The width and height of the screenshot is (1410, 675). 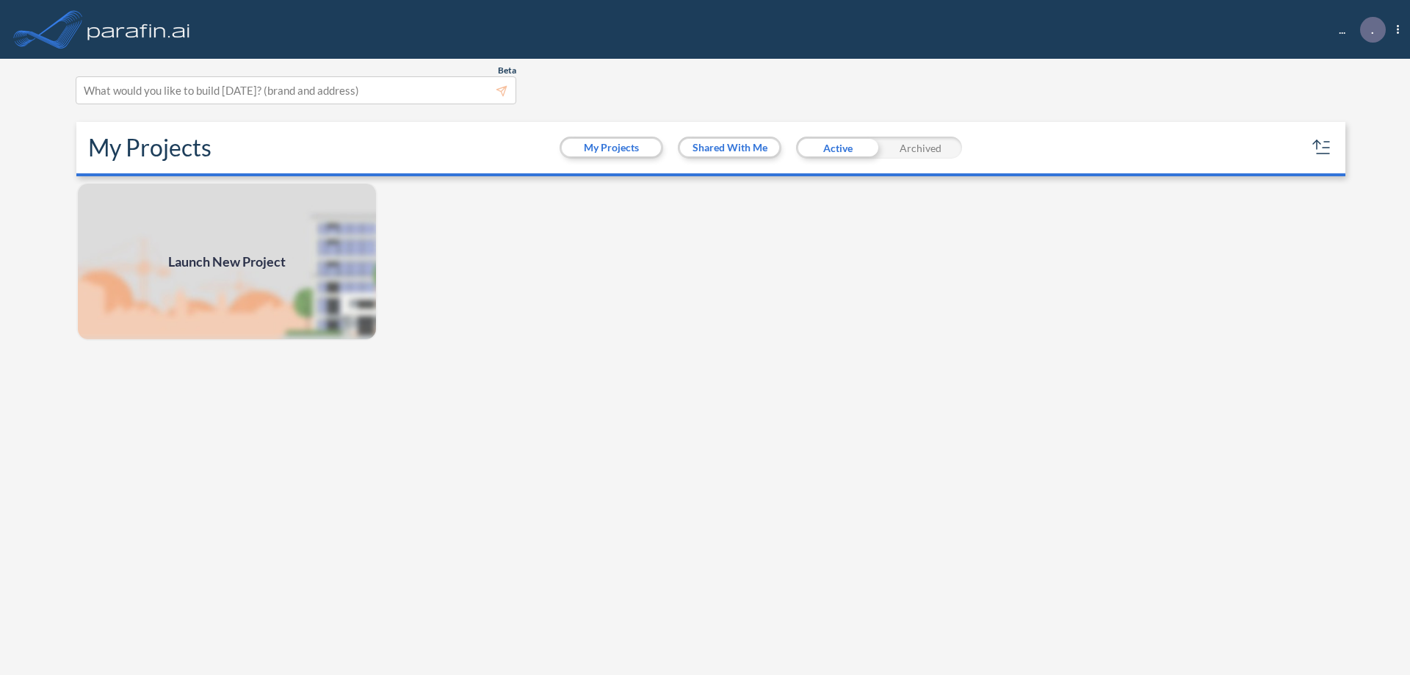 I want to click on span: Beta, so click(x=507, y=71).